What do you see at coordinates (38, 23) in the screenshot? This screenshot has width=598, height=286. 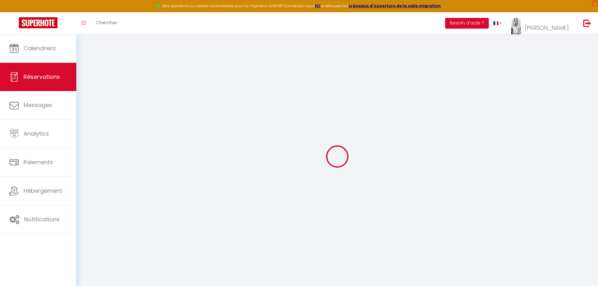 I see `img: Super Booking` at bounding box center [38, 23].